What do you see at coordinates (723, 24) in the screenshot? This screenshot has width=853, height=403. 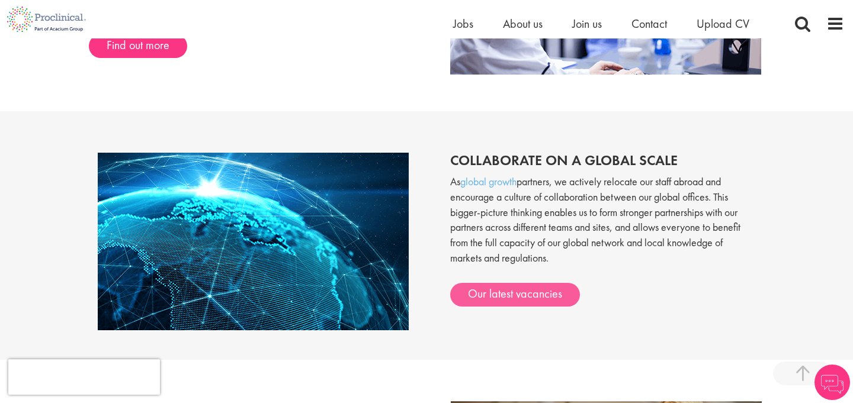 I see `span: Upload CV` at bounding box center [723, 24].